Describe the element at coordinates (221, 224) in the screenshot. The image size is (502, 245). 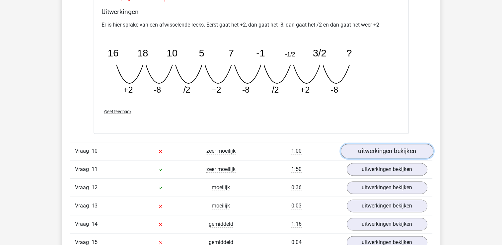
I see `span: gemiddeld` at that location.